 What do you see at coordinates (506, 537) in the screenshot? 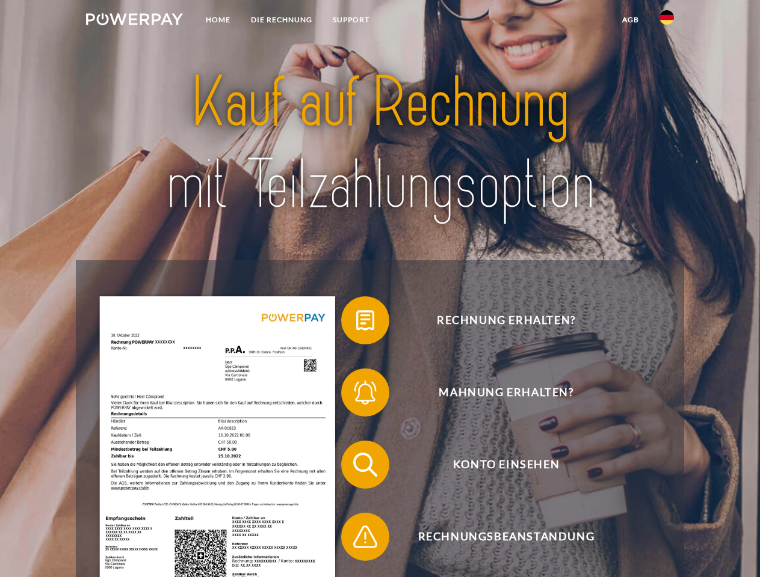
I see `span: Rechnungsbeanstandung` at bounding box center [506, 537].